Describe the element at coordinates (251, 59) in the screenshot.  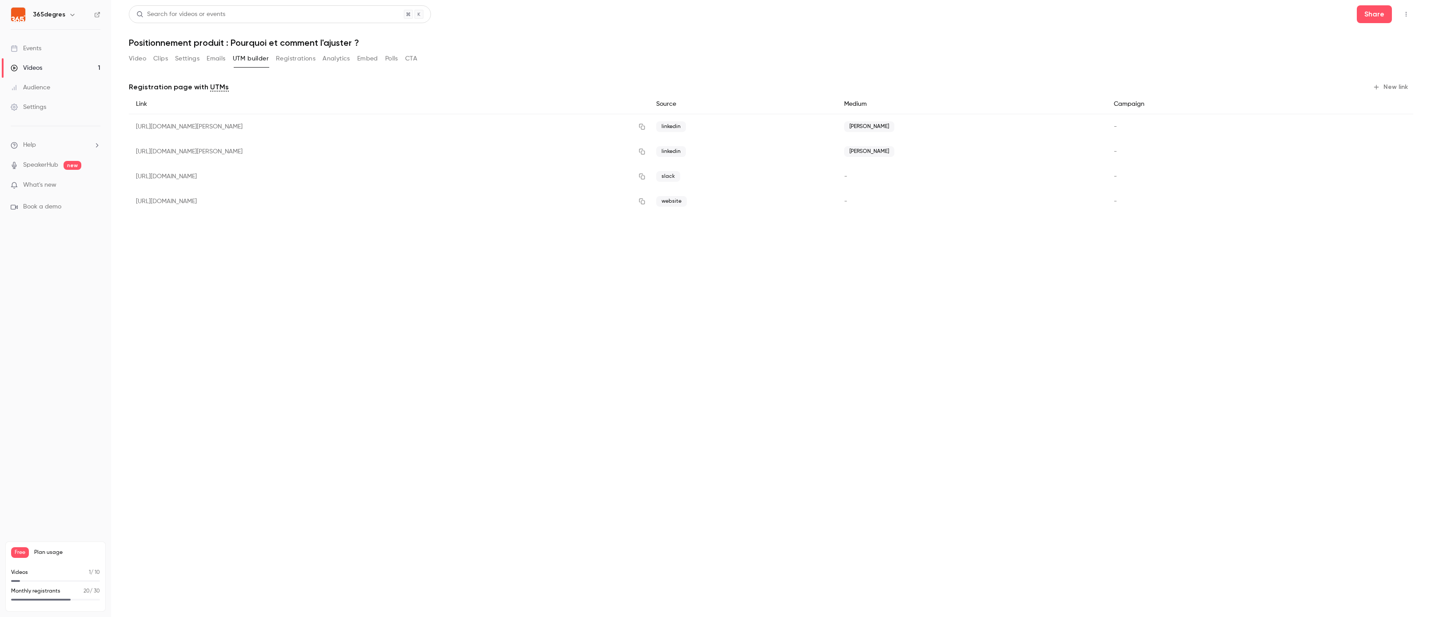
I see `button: UTM builder` at that location.